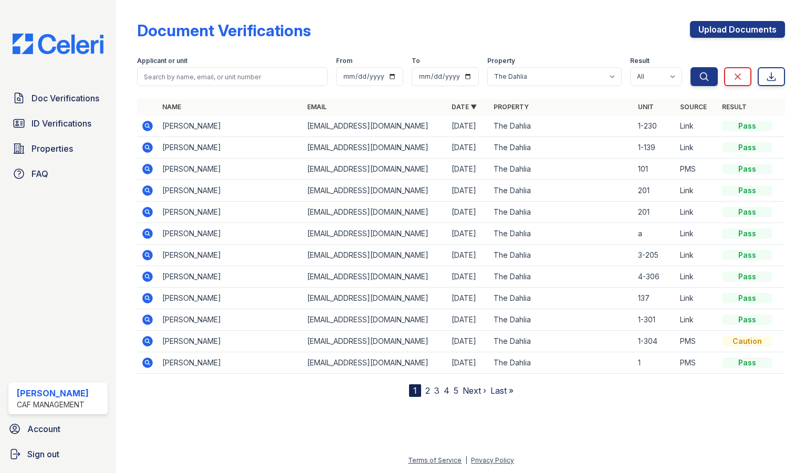  Describe the element at coordinates (44, 429) in the screenshot. I see `span: Account` at that location.